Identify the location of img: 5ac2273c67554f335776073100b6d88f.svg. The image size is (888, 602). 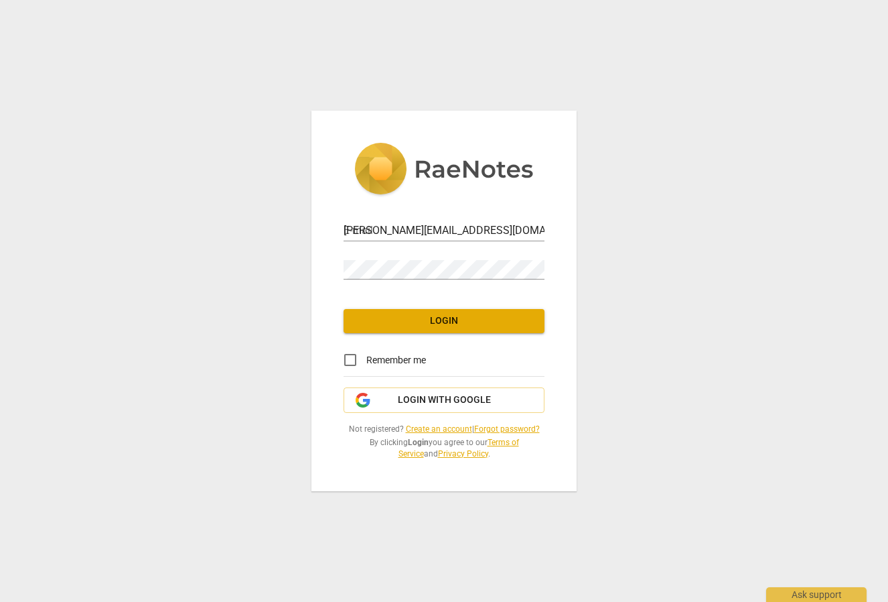
(444, 170).